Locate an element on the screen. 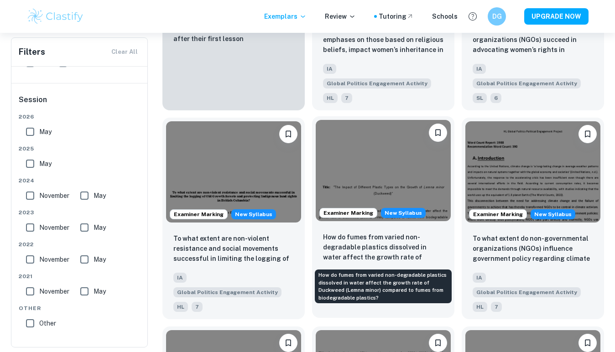 Image resolution: width=615 pixels, height=352 pixels. p: How do fumes from varied non-degradable plastics dissolved in water affect the growth rate of Duc... is located at coordinates (383, 248).